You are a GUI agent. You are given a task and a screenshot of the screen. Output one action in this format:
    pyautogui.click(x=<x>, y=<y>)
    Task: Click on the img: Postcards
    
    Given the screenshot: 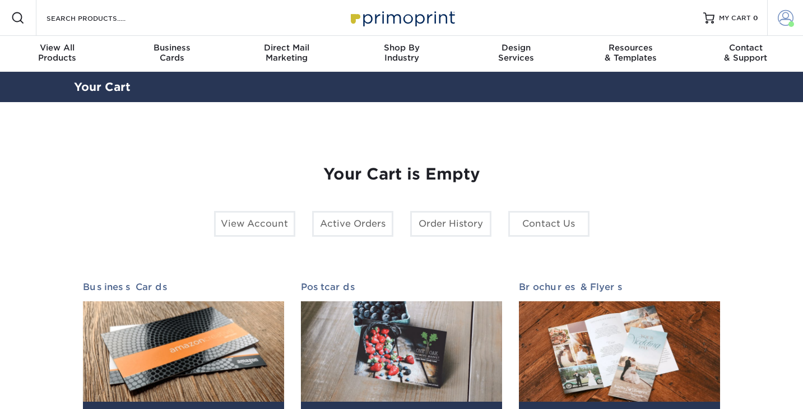 What is the action you would take?
    pyautogui.click(x=401, y=351)
    